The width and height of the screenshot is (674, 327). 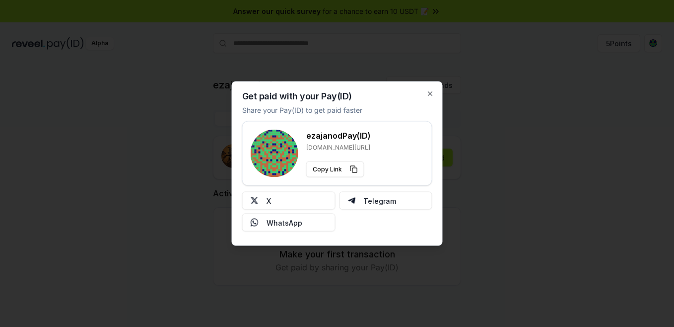 I want to click on button: Telegram, so click(x=386, y=201).